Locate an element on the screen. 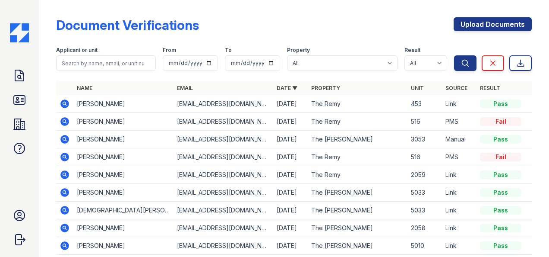 Image resolution: width=549 pixels, height=257 pixels. label: Result is located at coordinates (413, 50).